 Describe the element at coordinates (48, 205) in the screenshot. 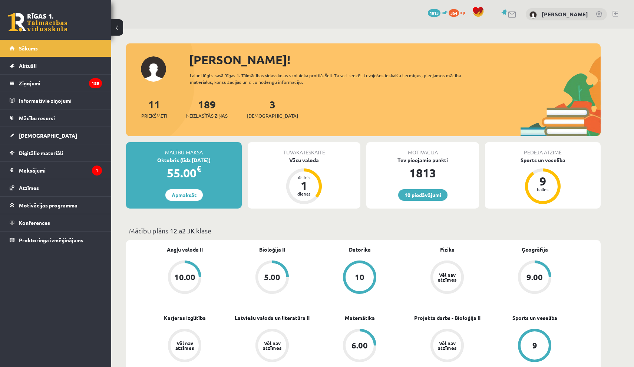

I see `span: Motivācijas programma` at that location.